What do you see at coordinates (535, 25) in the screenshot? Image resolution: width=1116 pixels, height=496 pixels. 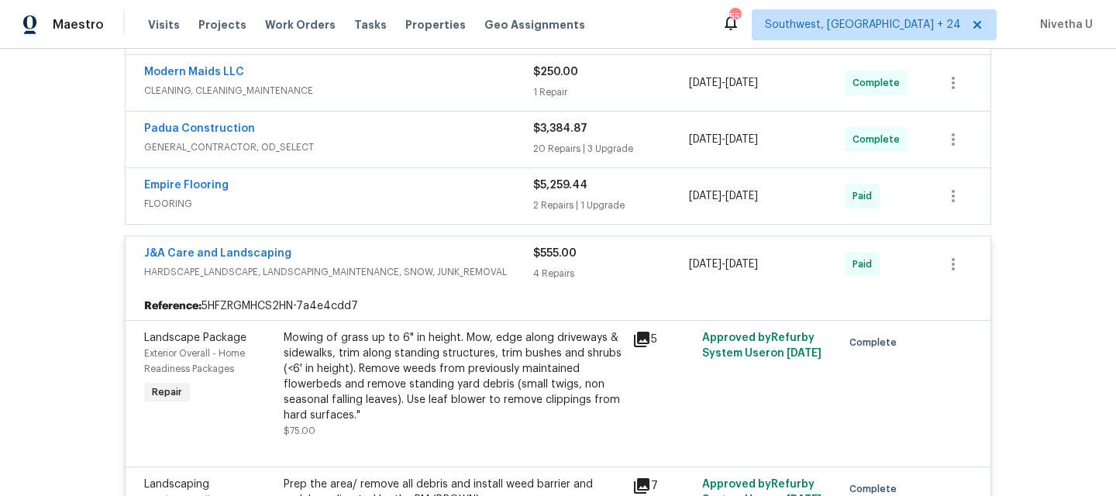 I see `span: Geo Assignments` at bounding box center [535, 25].